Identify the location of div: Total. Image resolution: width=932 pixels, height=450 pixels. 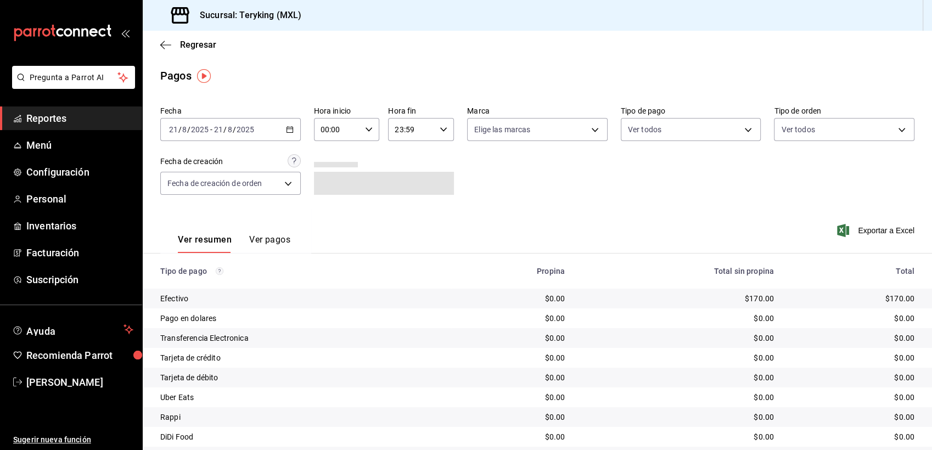
(853, 271).